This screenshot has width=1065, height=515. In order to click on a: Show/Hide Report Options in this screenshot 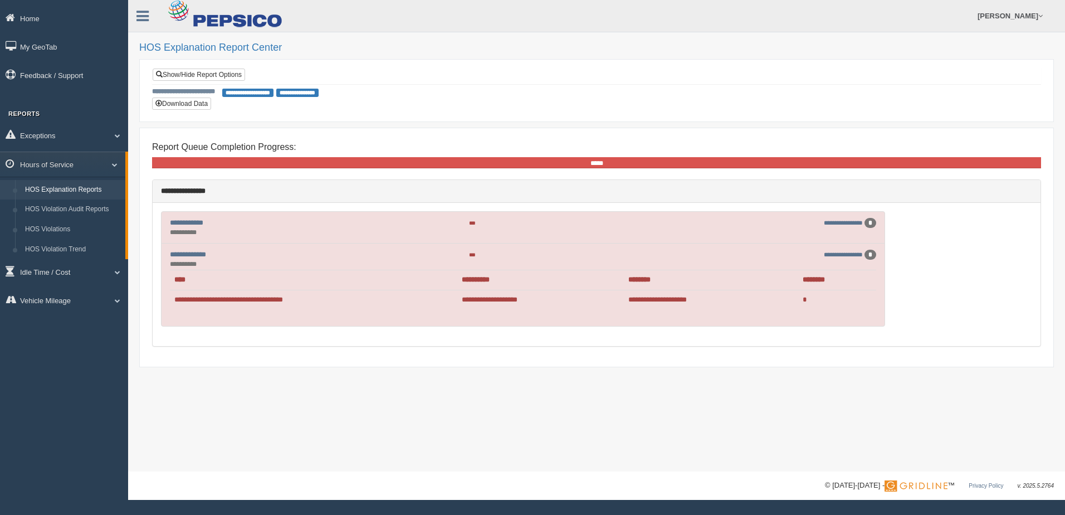, I will do `click(199, 75)`.